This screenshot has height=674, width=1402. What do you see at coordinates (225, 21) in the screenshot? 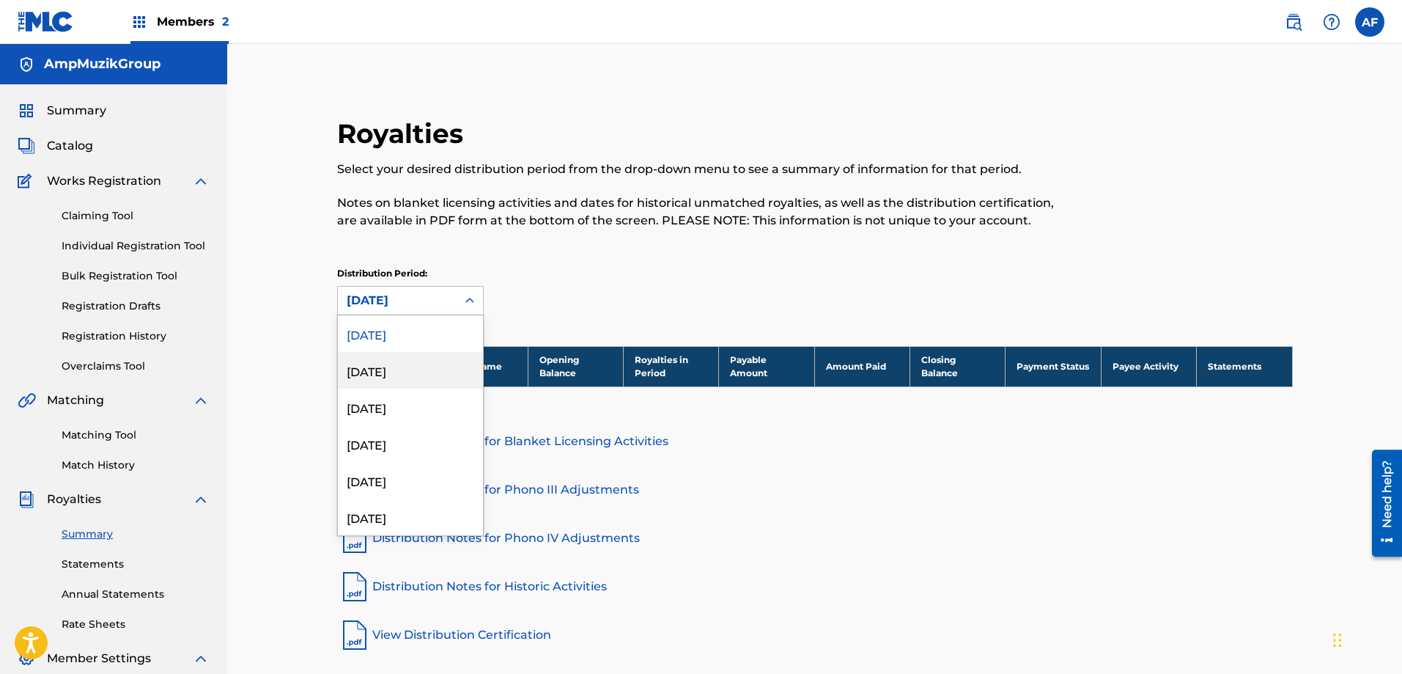
I see `span: 2` at bounding box center [225, 21].